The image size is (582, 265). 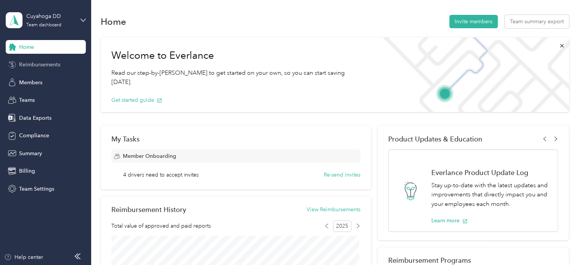 I want to click on h1: Welcome to Everlance, so click(x=238, y=56).